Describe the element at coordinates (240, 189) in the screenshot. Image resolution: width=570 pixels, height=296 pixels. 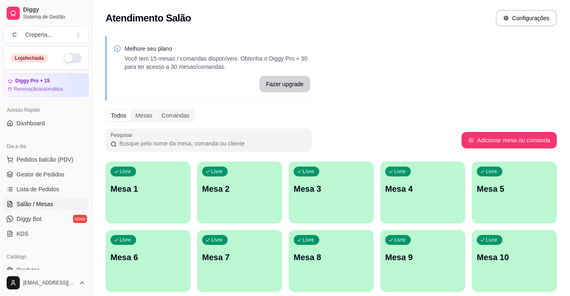
I see `p: Mesa 2` at that location.